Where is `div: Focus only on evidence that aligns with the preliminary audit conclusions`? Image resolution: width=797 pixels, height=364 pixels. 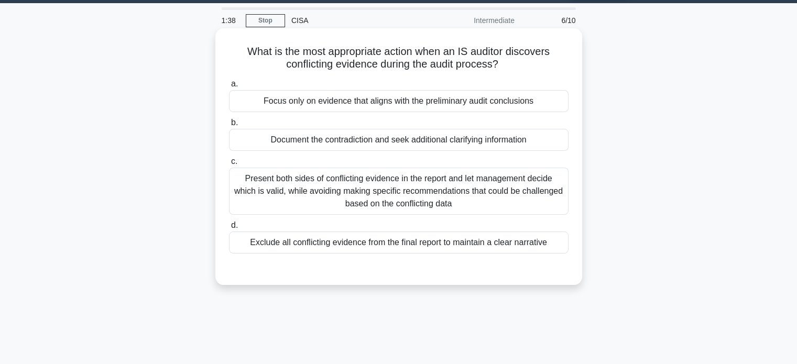 div: Focus only on evidence that aligns with the preliminary audit conclusions is located at coordinates (399, 101).